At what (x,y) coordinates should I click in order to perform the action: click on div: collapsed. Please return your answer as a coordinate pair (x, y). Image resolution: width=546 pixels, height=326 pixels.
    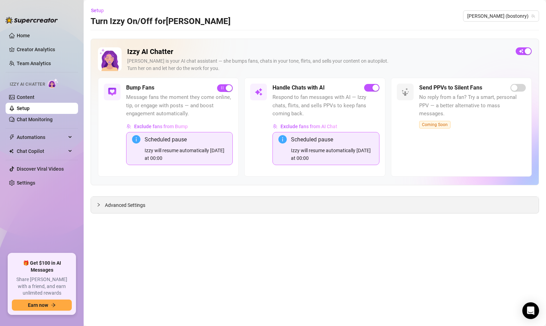
    Looking at the image, I should click on (101, 205).